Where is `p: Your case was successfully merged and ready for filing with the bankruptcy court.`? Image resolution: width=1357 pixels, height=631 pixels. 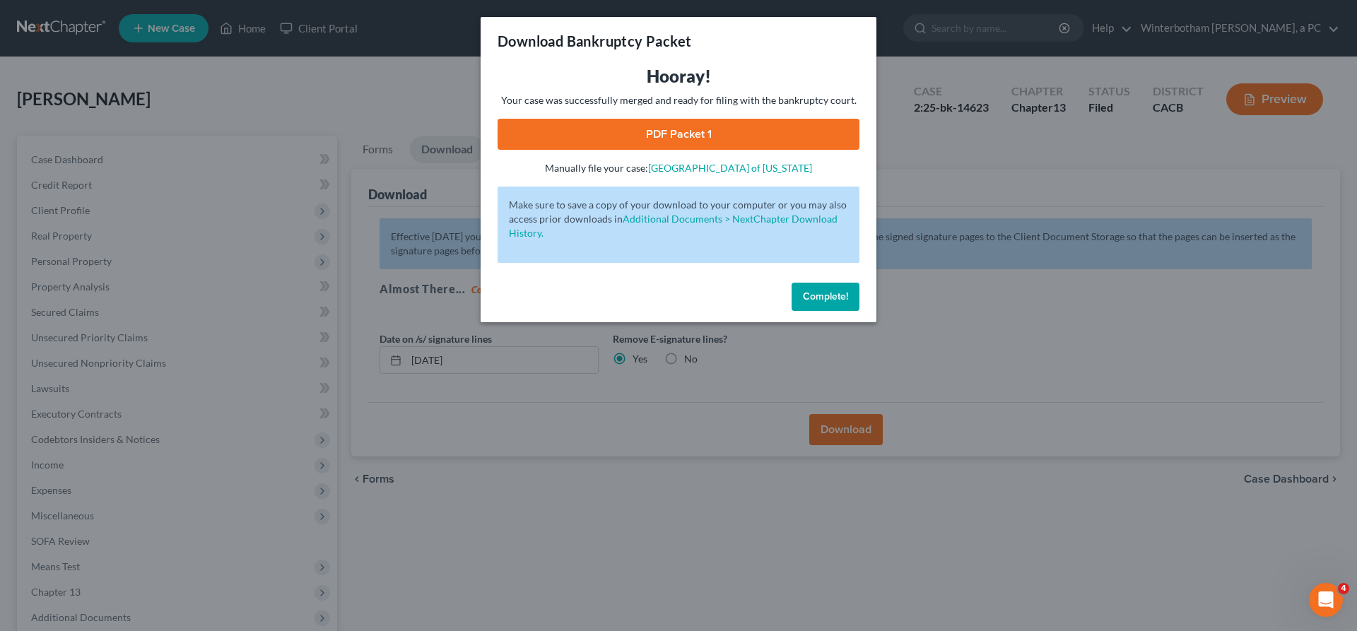 p: Your case was successfully merged and ready for filing with the bankruptcy court. is located at coordinates (679, 100).